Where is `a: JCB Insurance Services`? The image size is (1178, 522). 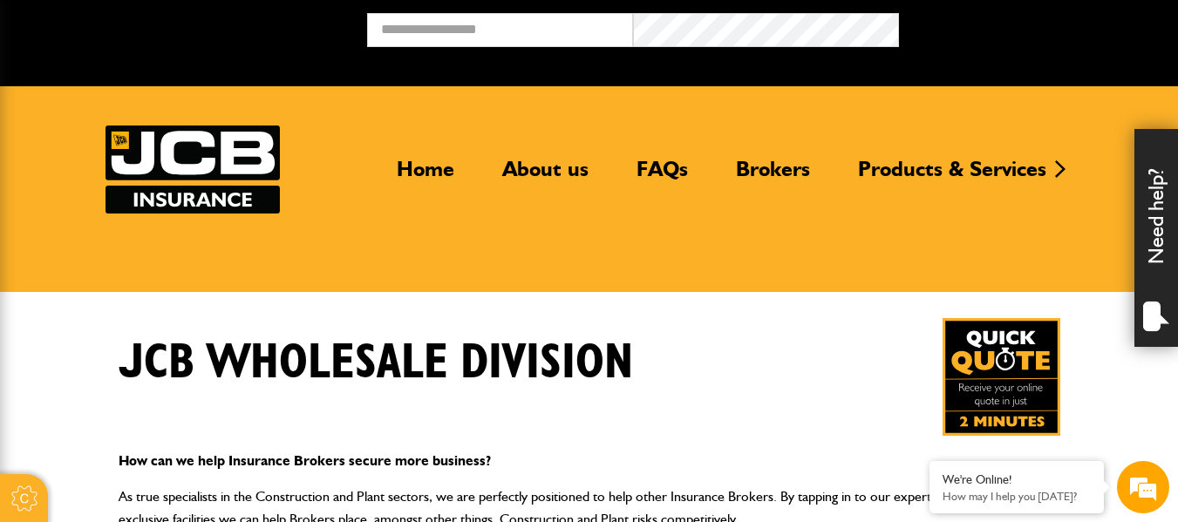
a: JCB Insurance Services is located at coordinates (193, 169).